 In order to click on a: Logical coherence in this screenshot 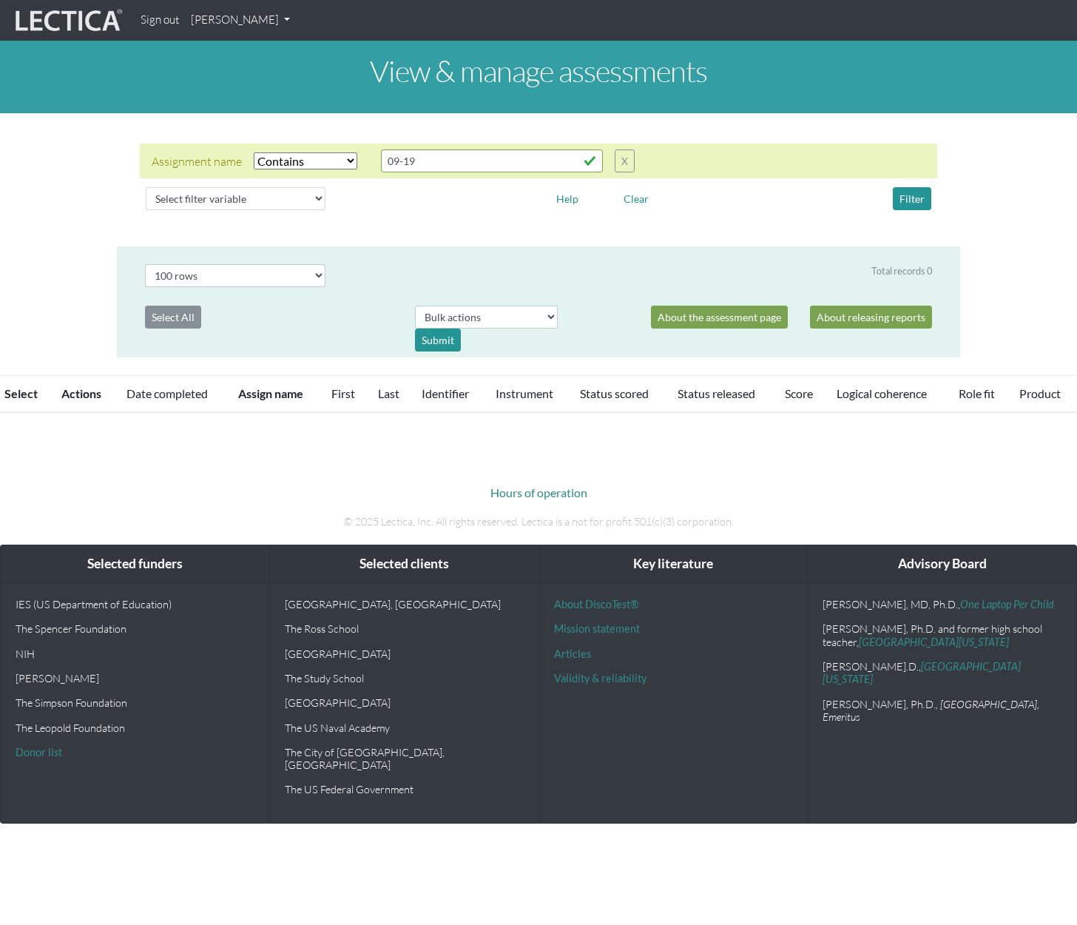, I will do `click(882, 393)`.